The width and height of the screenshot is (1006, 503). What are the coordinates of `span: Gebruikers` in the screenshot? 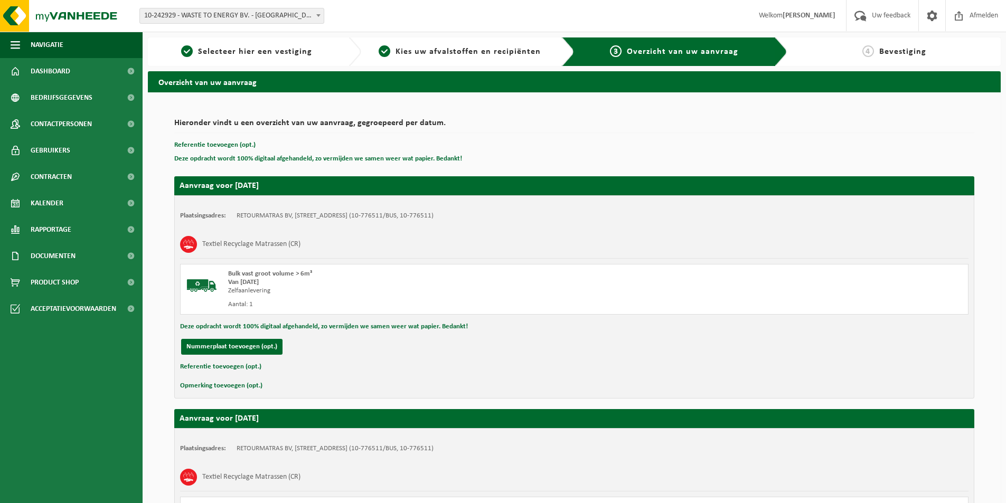 It's located at (50, 150).